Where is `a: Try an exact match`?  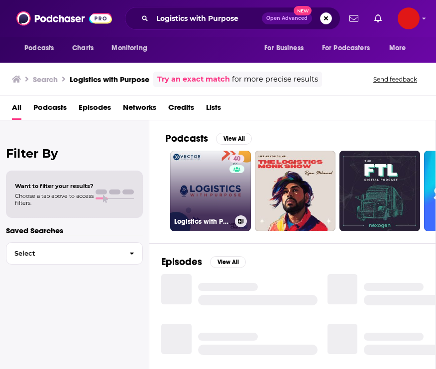 a: Try an exact match is located at coordinates (194, 79).